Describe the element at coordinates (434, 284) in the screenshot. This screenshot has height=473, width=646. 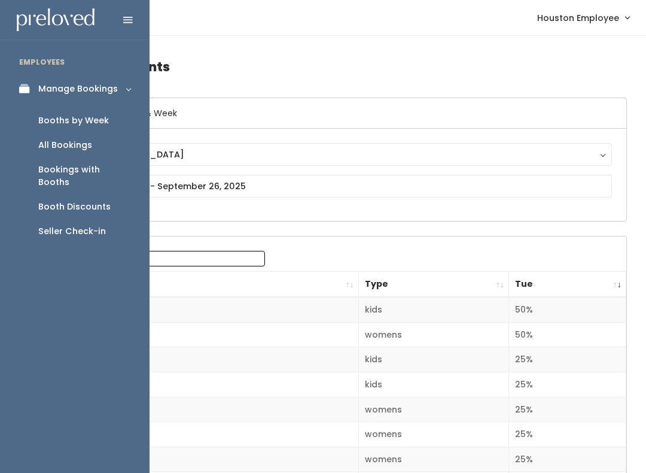
I see `th: Type: activate to sort column ascending` at that location.